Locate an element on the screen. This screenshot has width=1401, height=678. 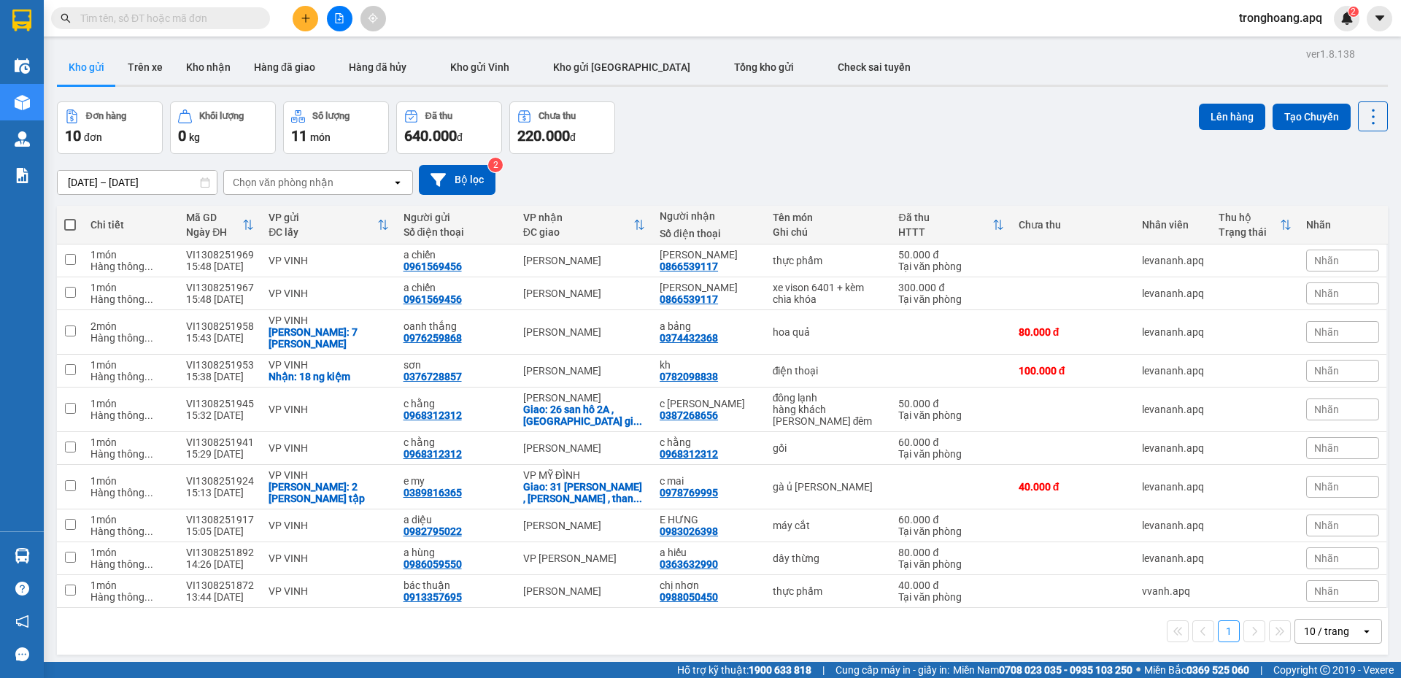
span: đơn is located at coordinates (93, 137).